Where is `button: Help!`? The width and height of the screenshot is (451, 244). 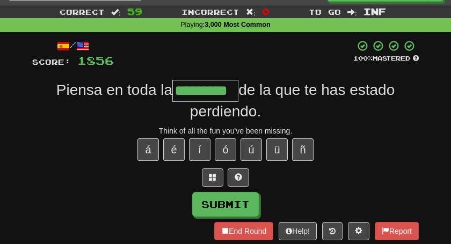
button: Help! is located at coordinates (297, 231).